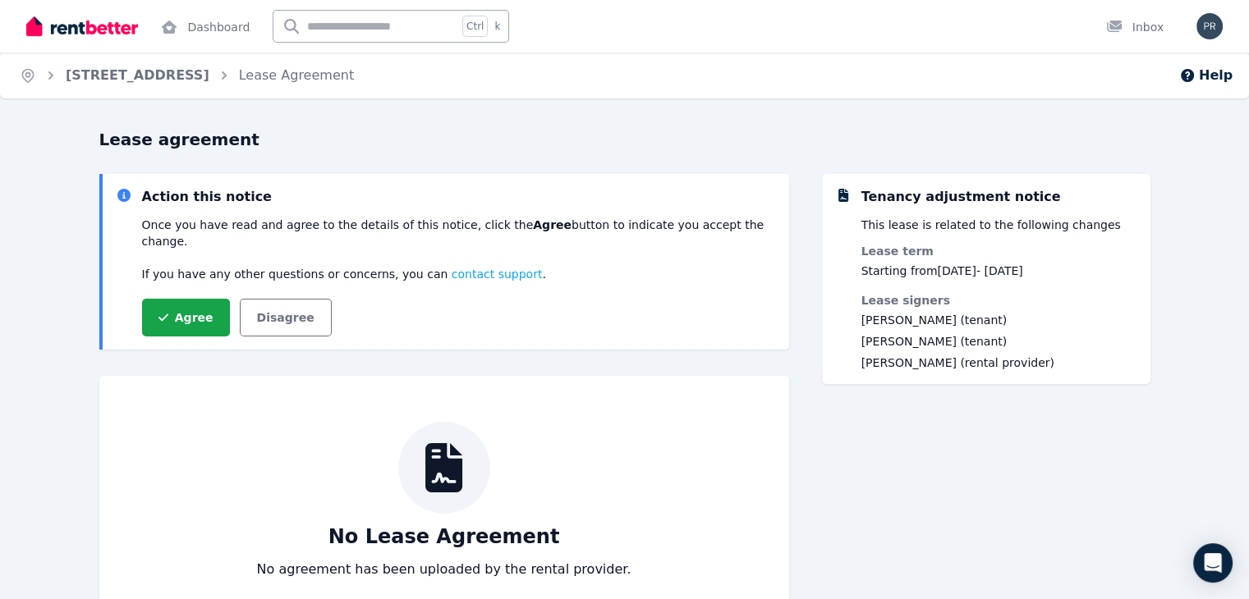  What do you see at coordinates (1213, 563) in the screenshot?
I see `div: Open Intercom Messenger` at bounding box center [1213, 563].